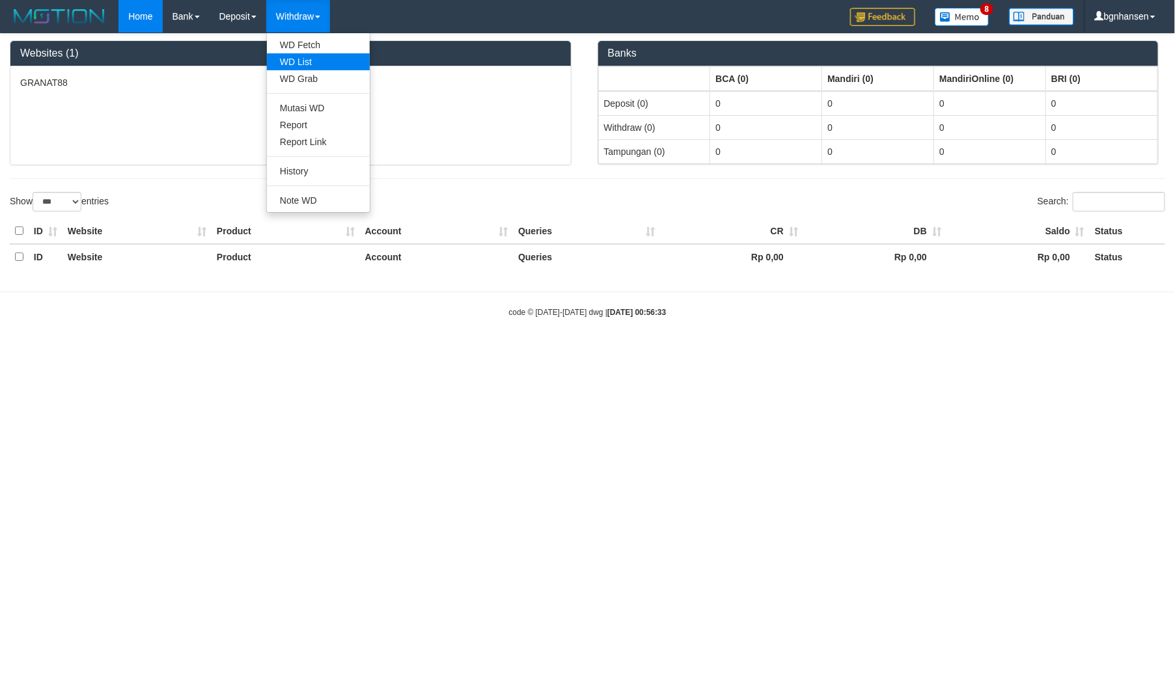 The height and width of the screenshot is (682, 1175). Describe the element at coordinates (878, 53) in the screenshot. I see `h3: Banks` at that location.